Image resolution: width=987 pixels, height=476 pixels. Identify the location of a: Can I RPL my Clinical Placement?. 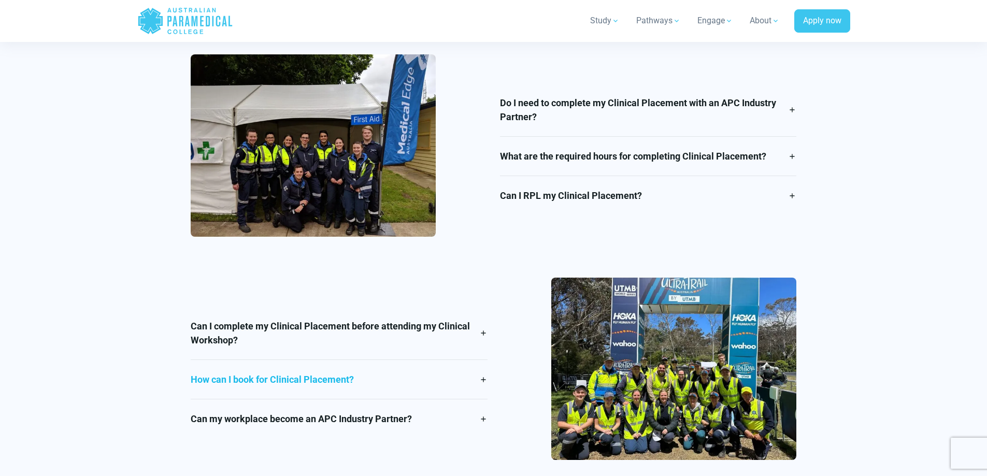
(648, 195).